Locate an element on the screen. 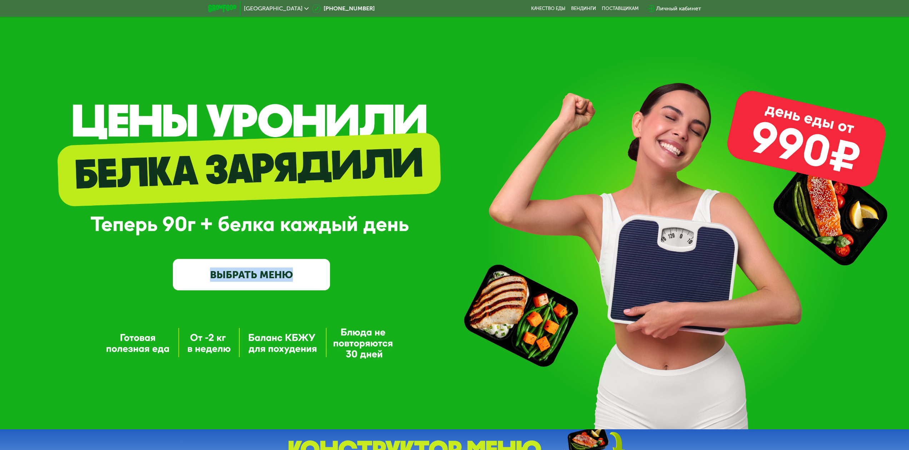 Image resolution: width=909 pixels, height=450 pixels. a: Качество еды is located at coordinates (548, 9).